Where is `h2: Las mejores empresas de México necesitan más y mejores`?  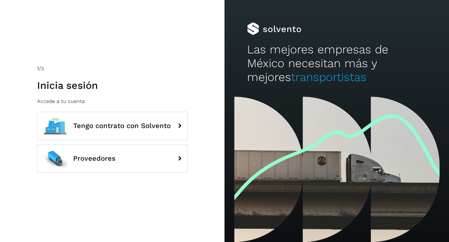
h2: Las mejores empresas de México necesitan más y mejores is located at coordinates (337, 63).